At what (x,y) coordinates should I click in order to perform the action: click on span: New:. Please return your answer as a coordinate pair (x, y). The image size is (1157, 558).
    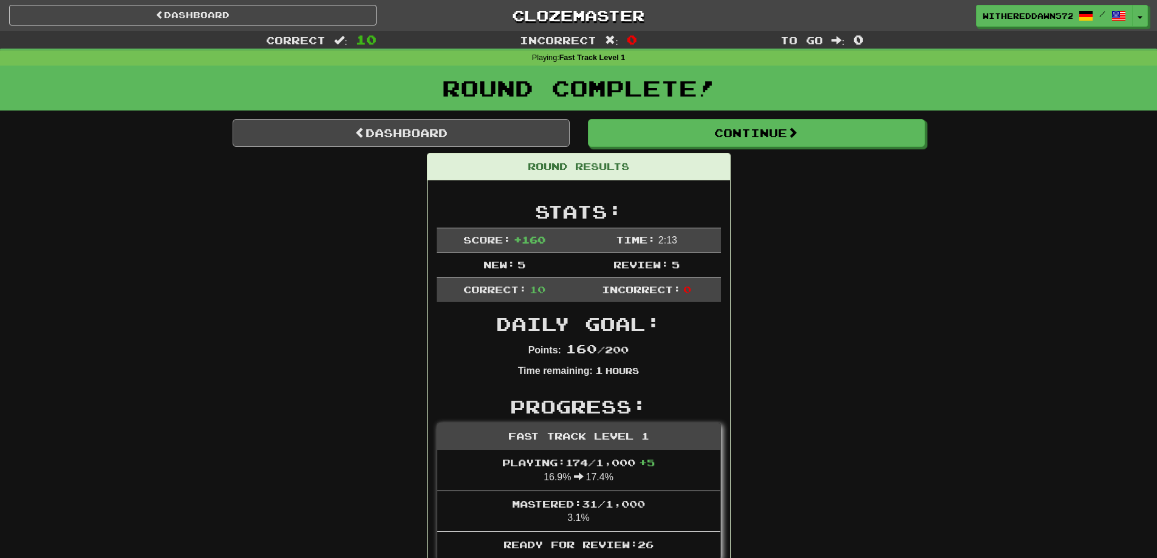
    Looking at the image, I should click on (499, 264).